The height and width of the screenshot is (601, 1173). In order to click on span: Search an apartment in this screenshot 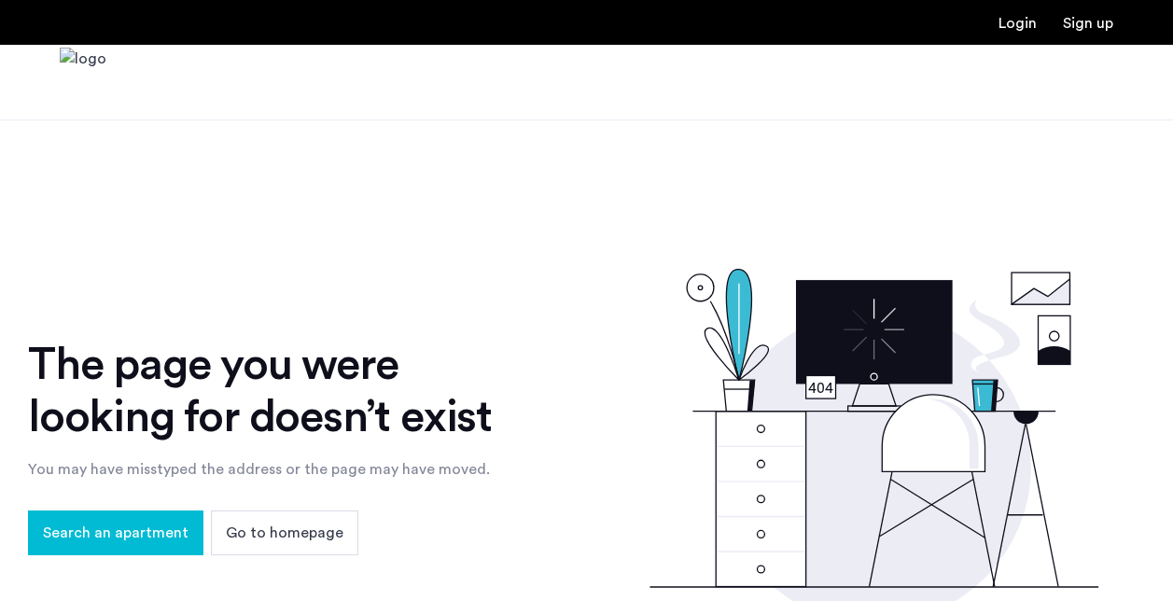, I will do `click(116, 533)`.